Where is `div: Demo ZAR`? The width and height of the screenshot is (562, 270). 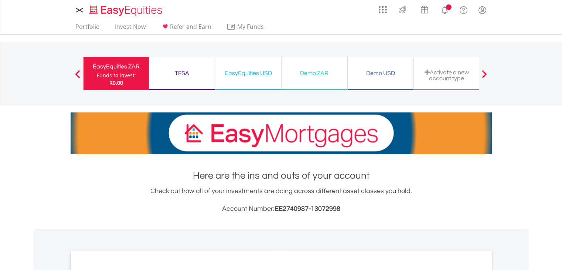 div: Demo ZAR is located at coordinates (314, 73).